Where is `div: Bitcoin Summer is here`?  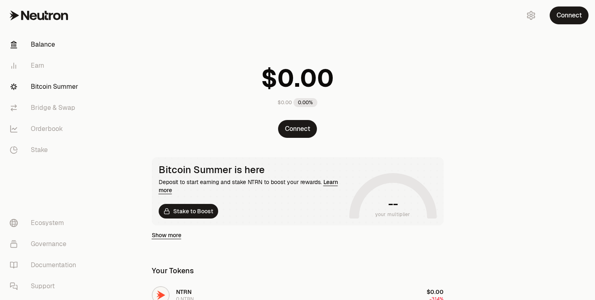 div: Bitcoin Summer is here is located at coordinates (252, 170).